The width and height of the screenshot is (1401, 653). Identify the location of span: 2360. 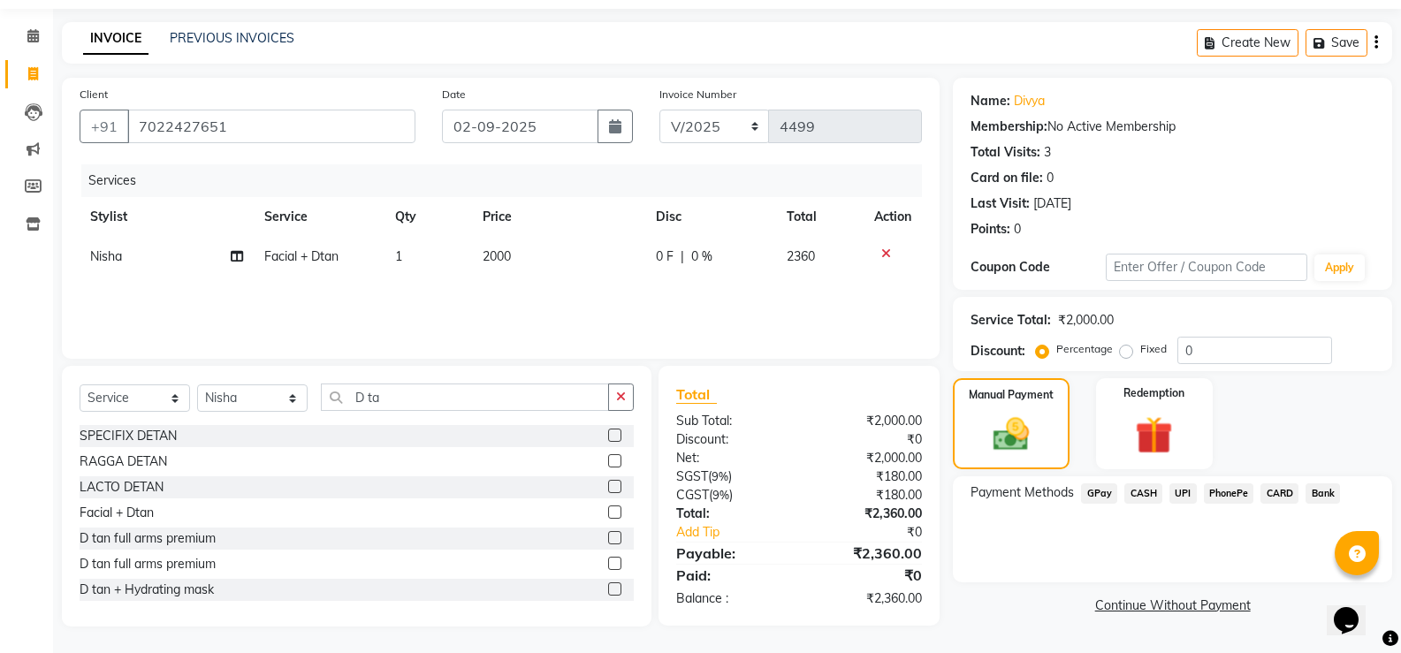
(801, 256).